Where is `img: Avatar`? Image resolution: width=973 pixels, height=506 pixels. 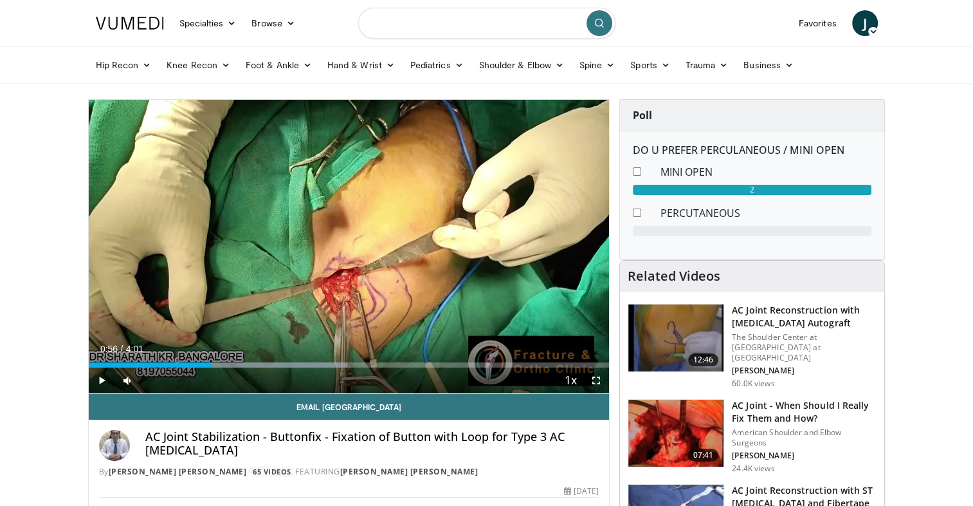
img: Avatar is located at coordinates (115, 445).